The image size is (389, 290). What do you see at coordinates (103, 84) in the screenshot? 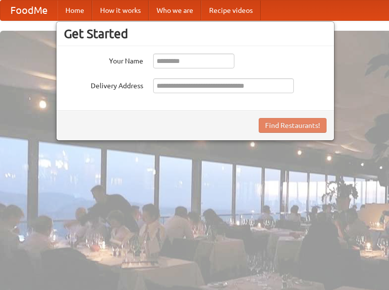
I see `label: Delivery Address` at bounding box center [103, 84].